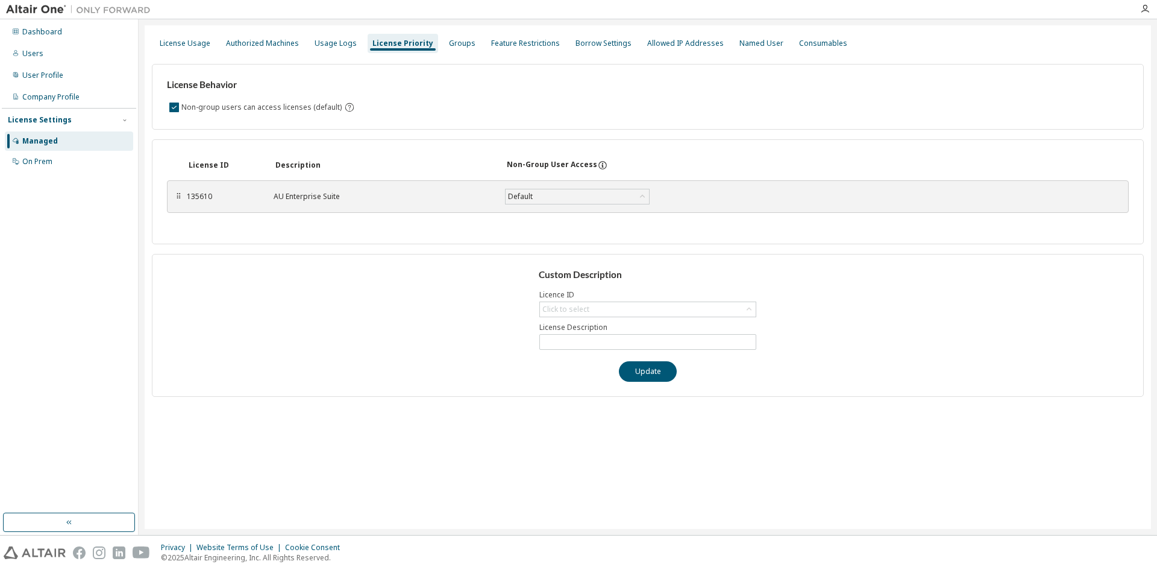 This screenshot has height=570, width=1157. What do you see at coordinates (316, 547) in the screenshot?
I see `div: Cookie Consent` at bounding box center [316, 547].